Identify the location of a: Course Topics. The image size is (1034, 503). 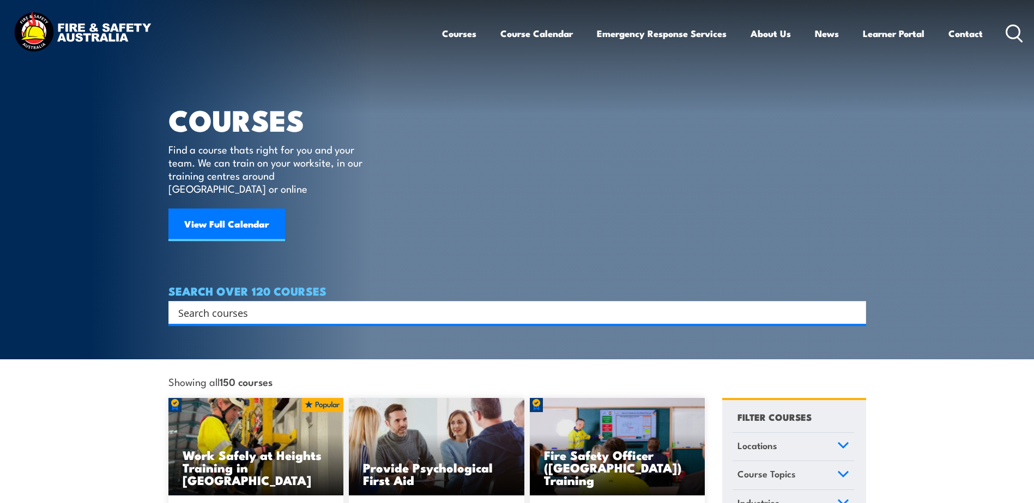
(793, 476).